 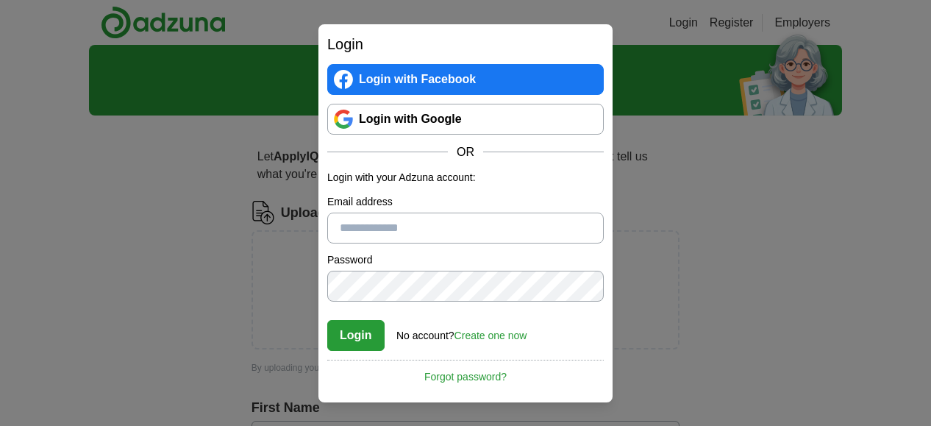 What do you see at coordinates (466, 79) in the screenshot?
I see `a: Login with Facebook` at bounding box center [466, 79].